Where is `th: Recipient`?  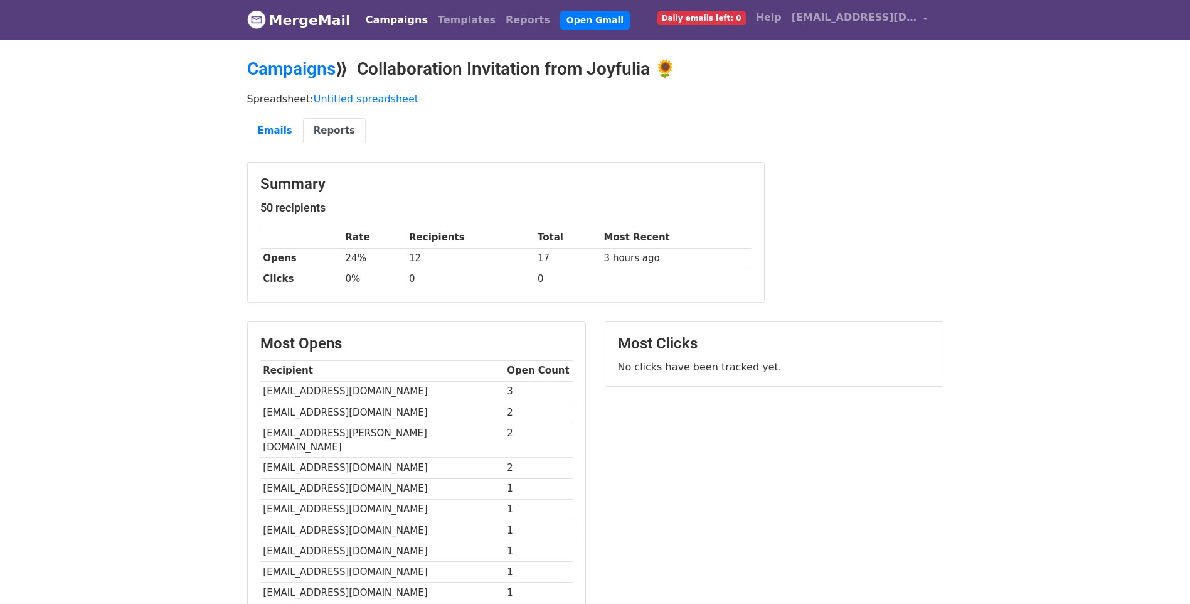
th: Recipient is located at coordinates (382, 370).